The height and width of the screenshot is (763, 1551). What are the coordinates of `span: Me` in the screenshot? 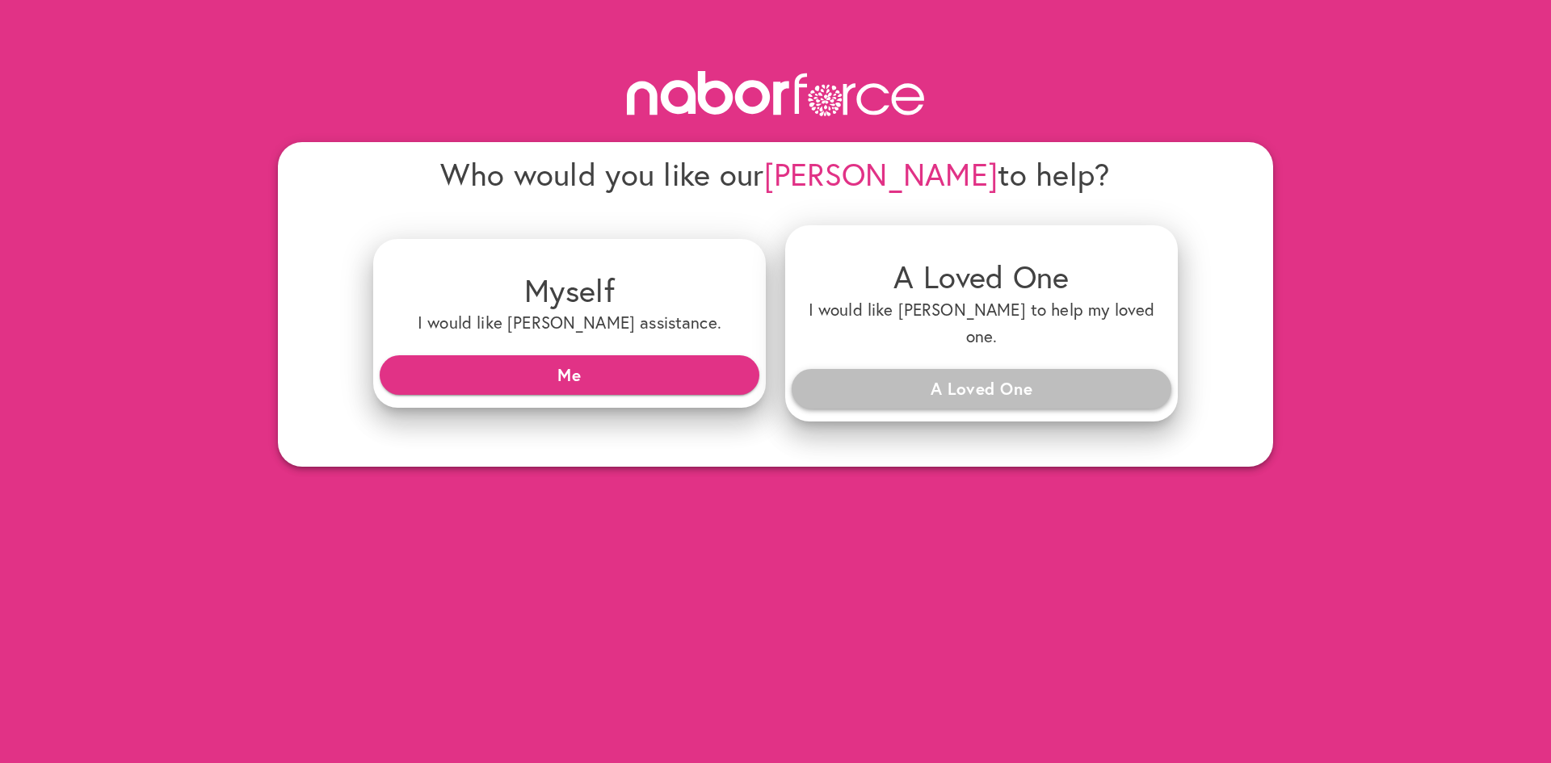 It's located at (569, 375).